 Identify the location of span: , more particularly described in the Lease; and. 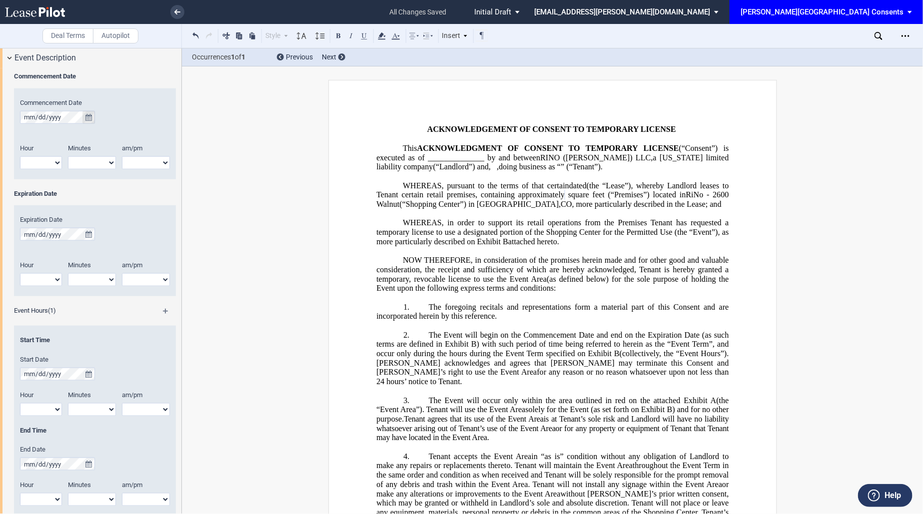
(646, 204).